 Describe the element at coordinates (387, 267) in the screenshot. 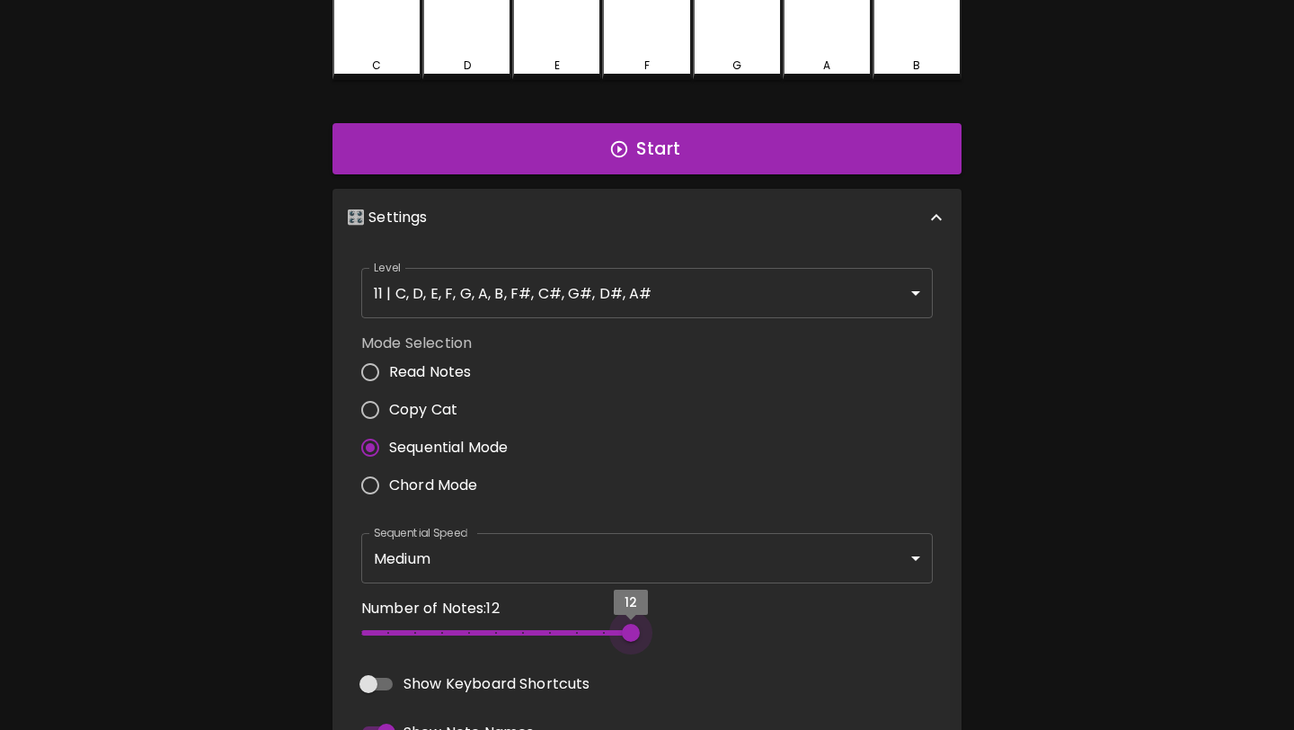

I see `label: Level` at that location.